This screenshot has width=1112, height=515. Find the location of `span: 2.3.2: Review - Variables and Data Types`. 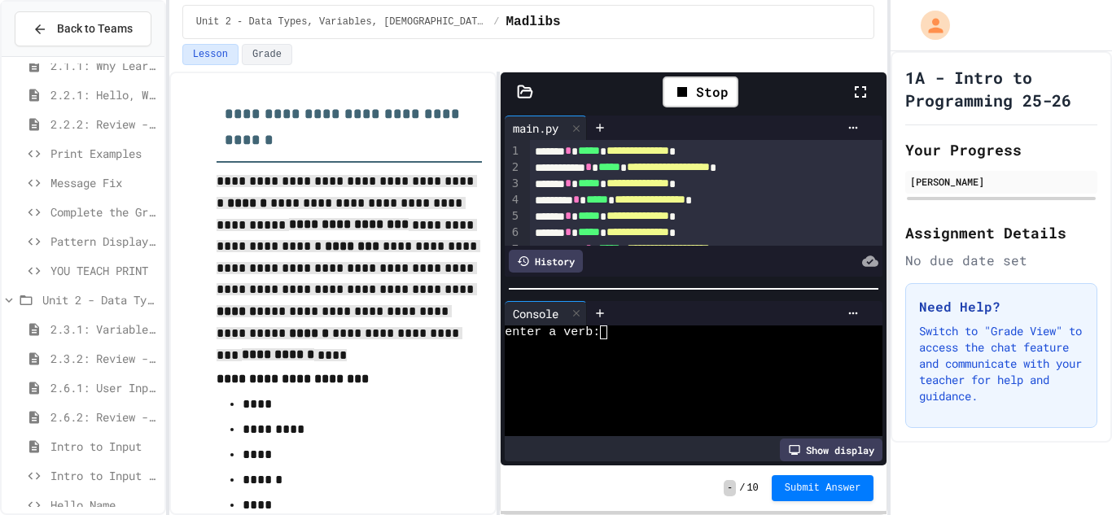

span: 2.3.2: Review - Variables and Data Types is located at coordinates (104, 358).